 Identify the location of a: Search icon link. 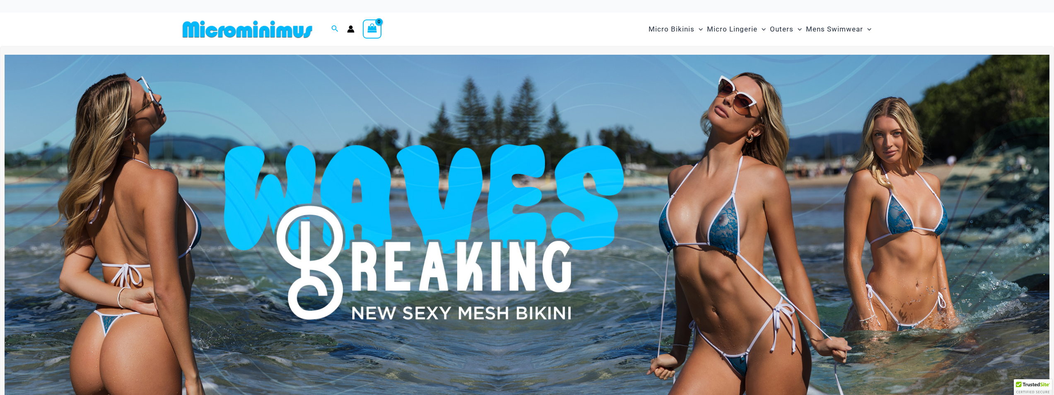
(335, 29).